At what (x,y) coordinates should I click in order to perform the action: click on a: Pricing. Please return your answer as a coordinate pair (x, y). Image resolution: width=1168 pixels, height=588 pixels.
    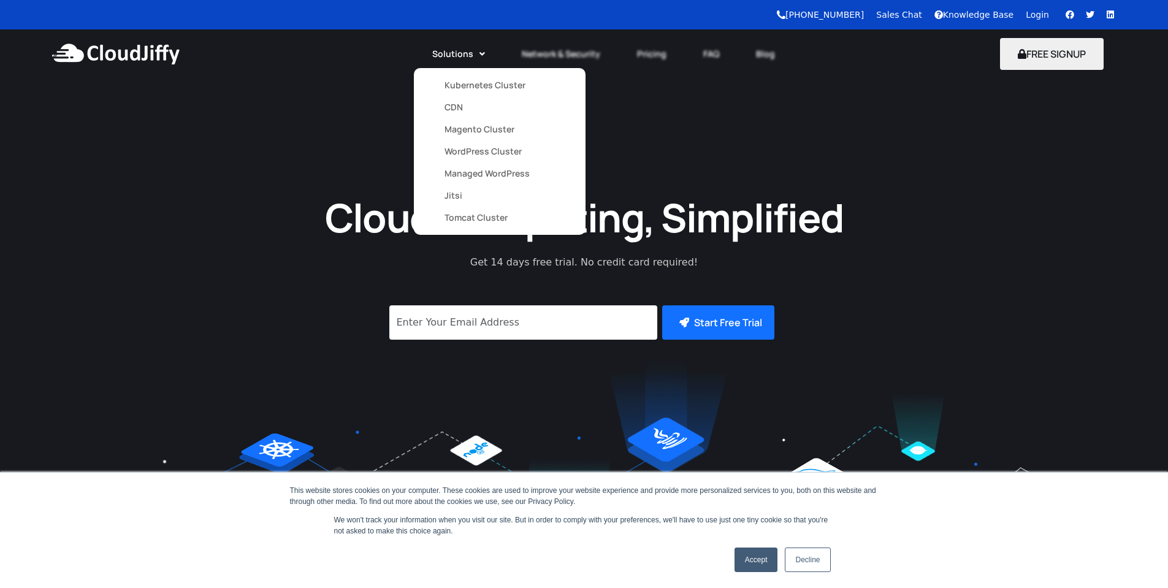
    Looking at the image, I should click on (651, 54).